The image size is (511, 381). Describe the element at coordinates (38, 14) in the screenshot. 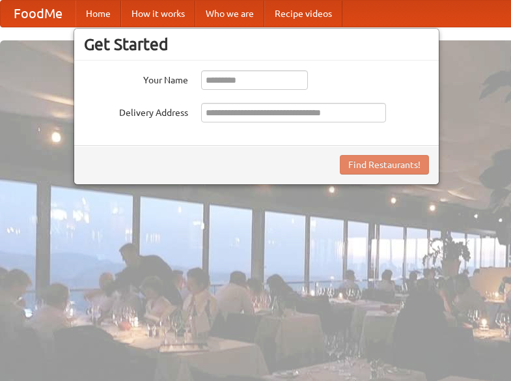

I see `a: FoodMe` at that location.